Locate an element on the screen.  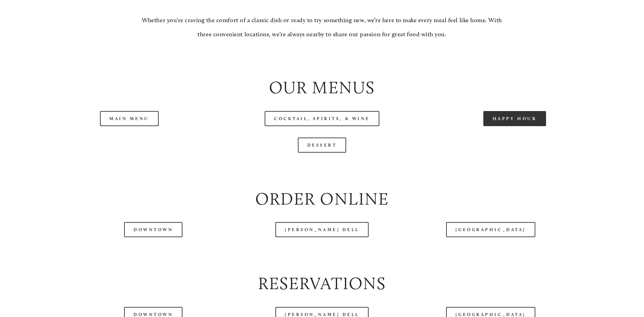
h2: Our Menus is located at coordinates (322, 87).